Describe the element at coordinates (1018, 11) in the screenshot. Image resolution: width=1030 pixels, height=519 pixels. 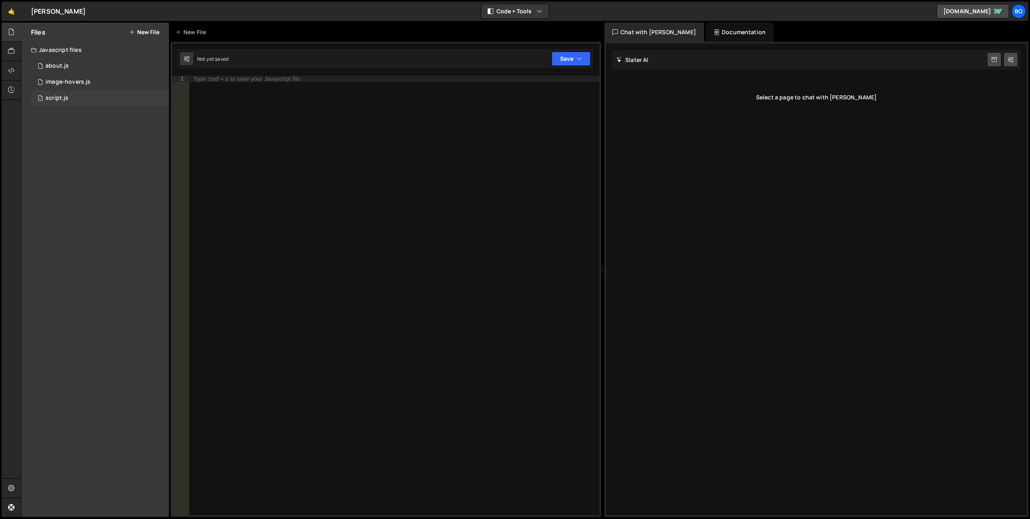
I see `a: Bo` at that location.